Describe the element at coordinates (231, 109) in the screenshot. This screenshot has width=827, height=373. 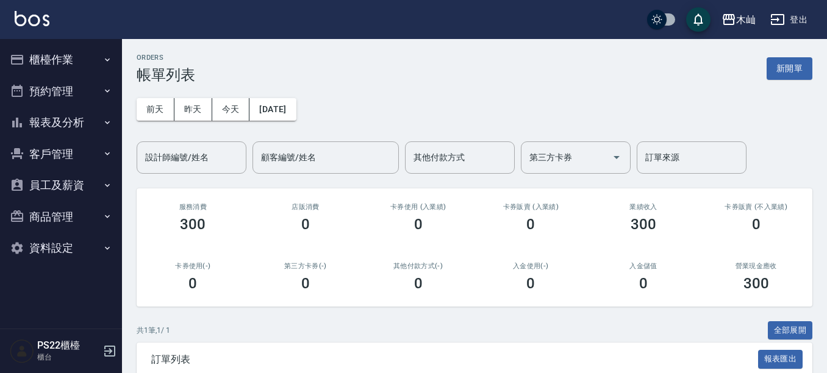
I see `button: 今天` at that location.